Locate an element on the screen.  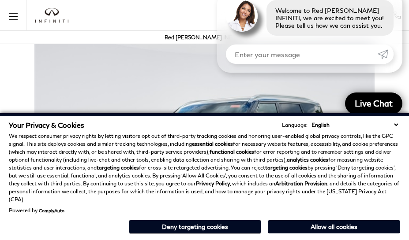
span: Your Privacy & Cookies is located at coordinates (46, 125).